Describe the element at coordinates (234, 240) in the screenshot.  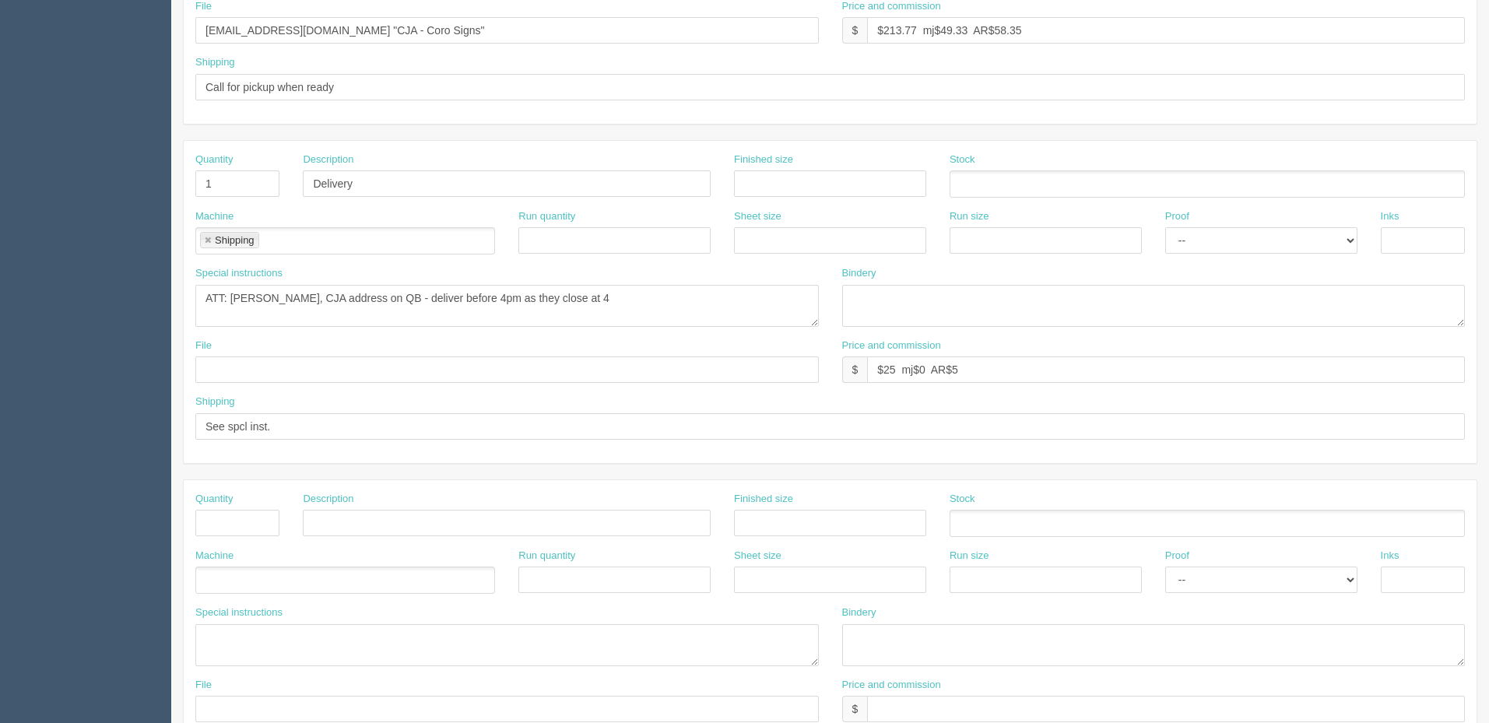
I see `div: Shipping` at that location.